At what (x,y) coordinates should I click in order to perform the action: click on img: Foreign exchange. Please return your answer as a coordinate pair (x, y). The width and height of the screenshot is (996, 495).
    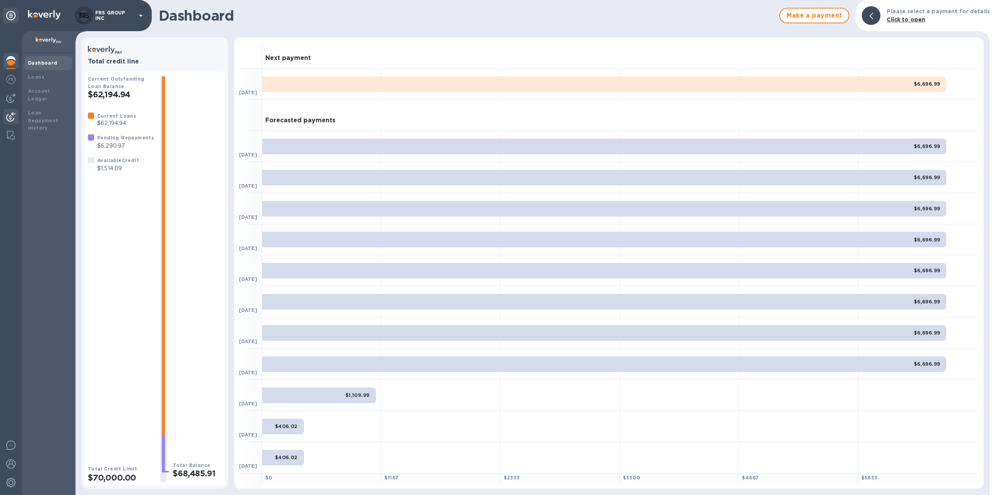
    Looking at the image, I should click on (11, 79).